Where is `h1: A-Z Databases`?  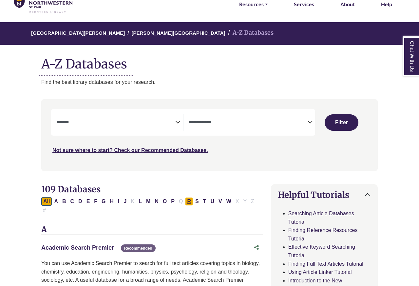 h1: A-Z Databases is located at coordinates (209, 61).